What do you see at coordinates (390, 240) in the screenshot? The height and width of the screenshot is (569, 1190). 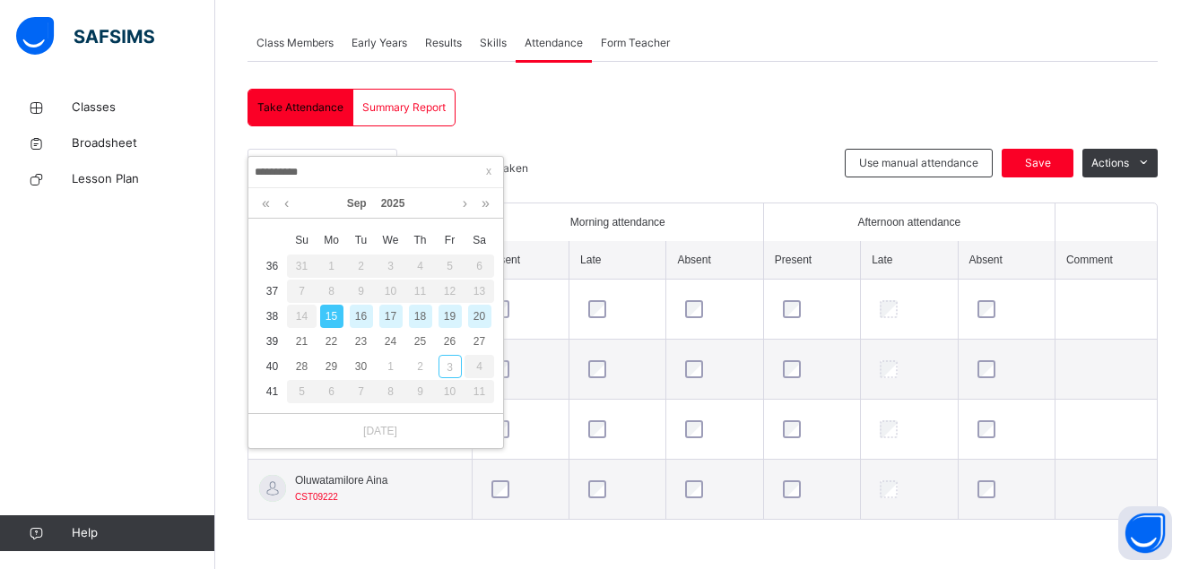 I see `th: Wed` at bounding box center [390, 240].